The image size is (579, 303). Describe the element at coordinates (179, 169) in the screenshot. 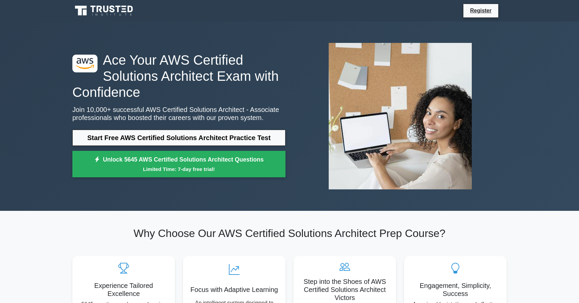

I see `small: Limited Time: 7-day free trial!` at that location.